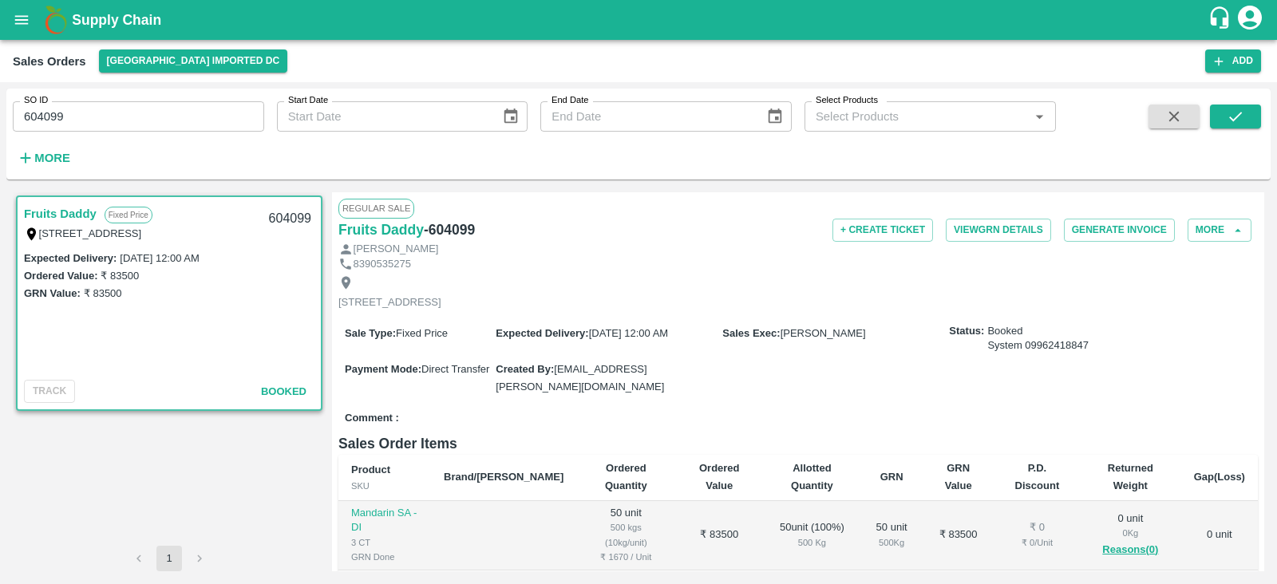 The width and height of the screenshot is (1277, 584). Describe the element at coordinates (1037, 476) in the screenshot. I see `b: P.D. Discount` at that location.